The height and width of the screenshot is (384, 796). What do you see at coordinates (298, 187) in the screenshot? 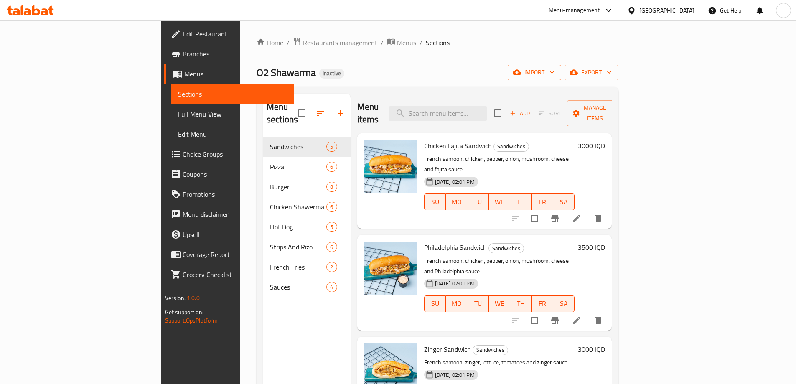
I see `span: Burger` at bounding box center [298, 187].